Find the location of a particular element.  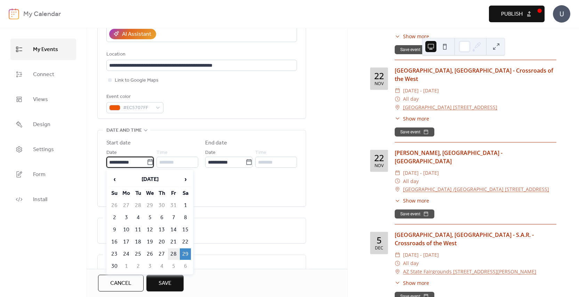

a: Connect is located at coordinates (43, 74).